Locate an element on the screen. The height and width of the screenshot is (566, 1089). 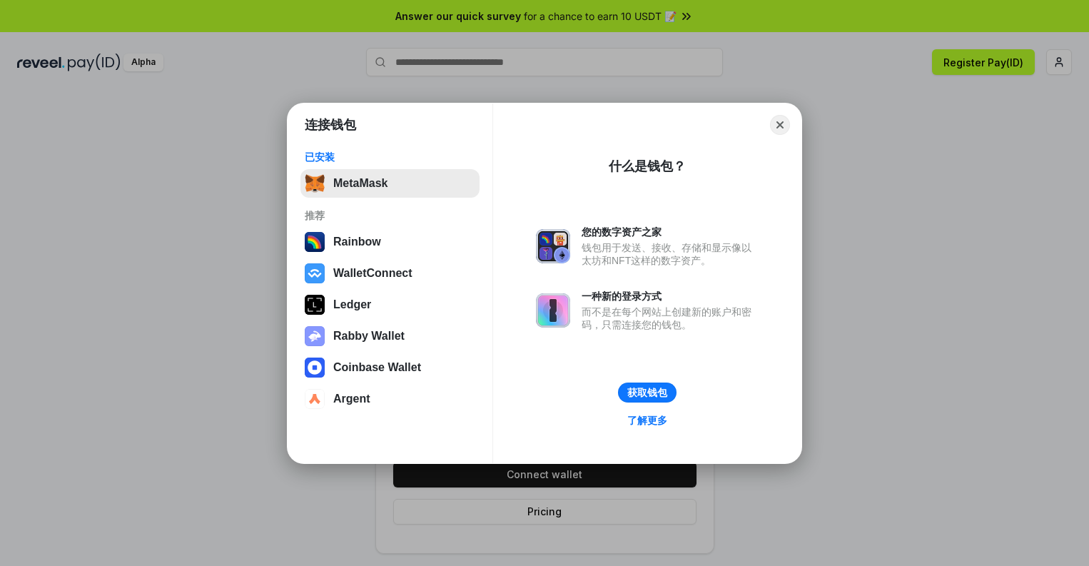
div: WalletConnect is located at coordinates (373, 273).